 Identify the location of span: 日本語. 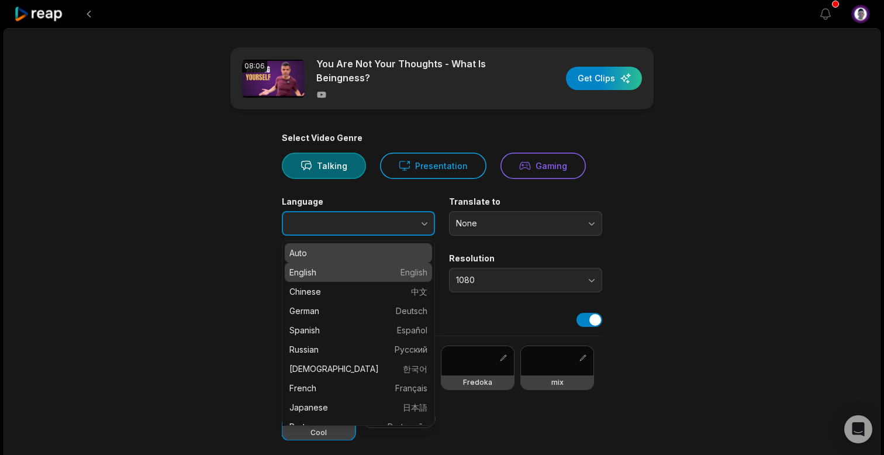
(415, 407).